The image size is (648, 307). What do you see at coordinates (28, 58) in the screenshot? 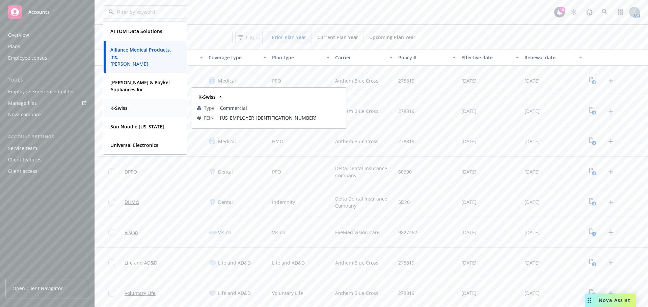
I see `div: Employee census` at bounding box center [28, 58].